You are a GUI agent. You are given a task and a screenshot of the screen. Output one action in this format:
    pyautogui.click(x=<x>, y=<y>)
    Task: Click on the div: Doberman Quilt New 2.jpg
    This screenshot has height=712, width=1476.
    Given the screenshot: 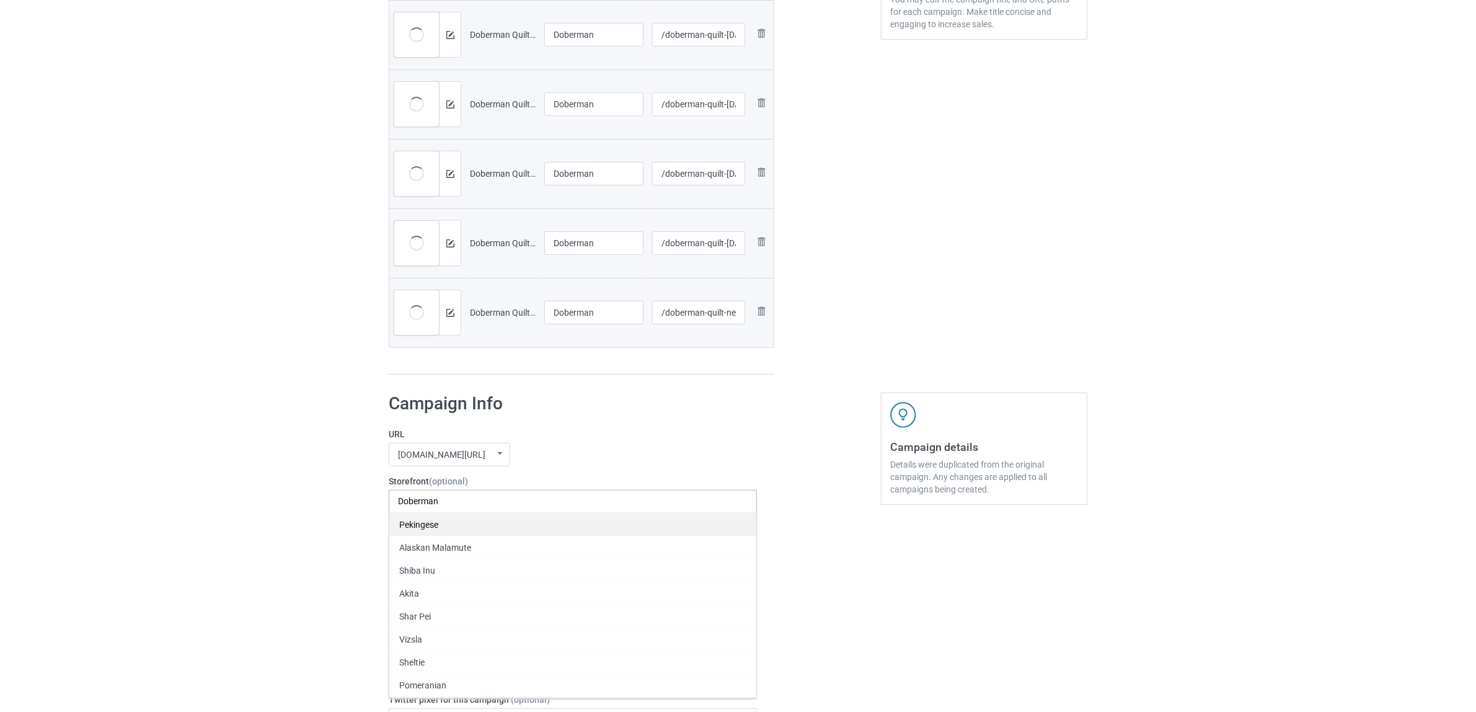 What is the action you would take?
    pyautogui.click(x=503, y=313)
    